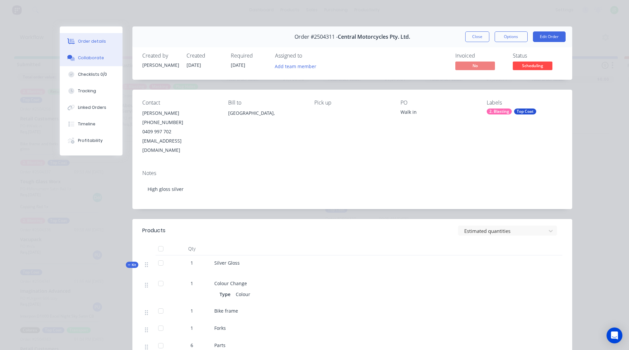 The width and height of the screenshot is (629, 350). What do you see at coordinates (205, 56) in the screenshot?
I see `div: Created` at bounding box center [205, 56].